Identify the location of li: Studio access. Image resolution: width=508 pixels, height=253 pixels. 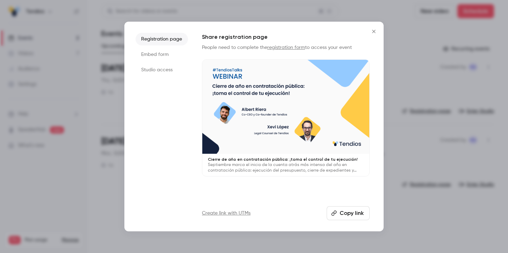
(162, 70).